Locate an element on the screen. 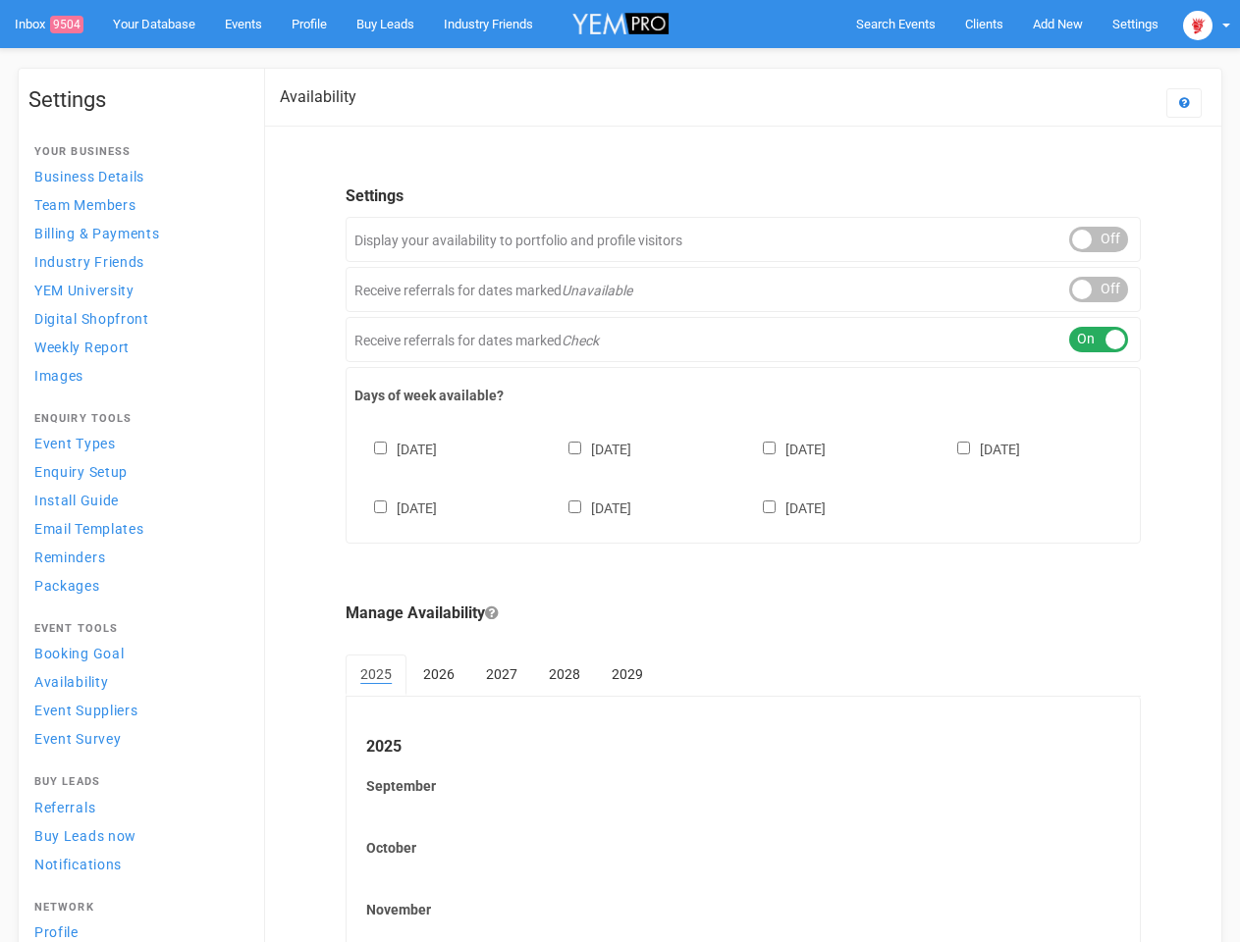  a: YEM University is located at coordinates (136, 290).